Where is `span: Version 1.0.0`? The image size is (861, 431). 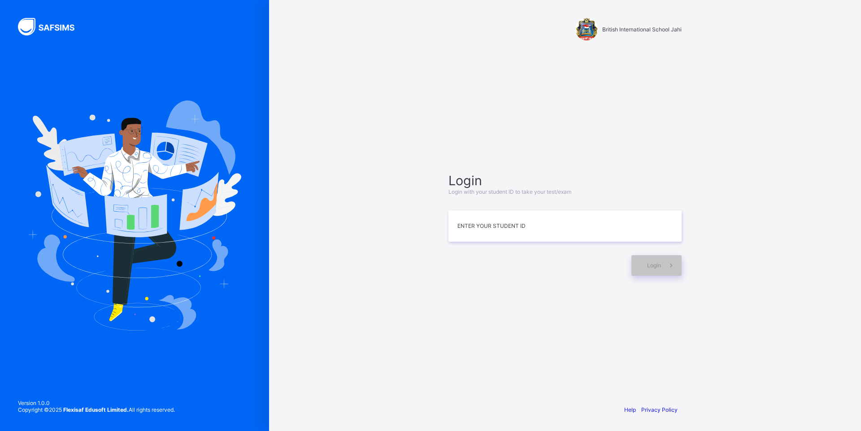
span: Version 1.0.0 is located at coordinates (96, 403).